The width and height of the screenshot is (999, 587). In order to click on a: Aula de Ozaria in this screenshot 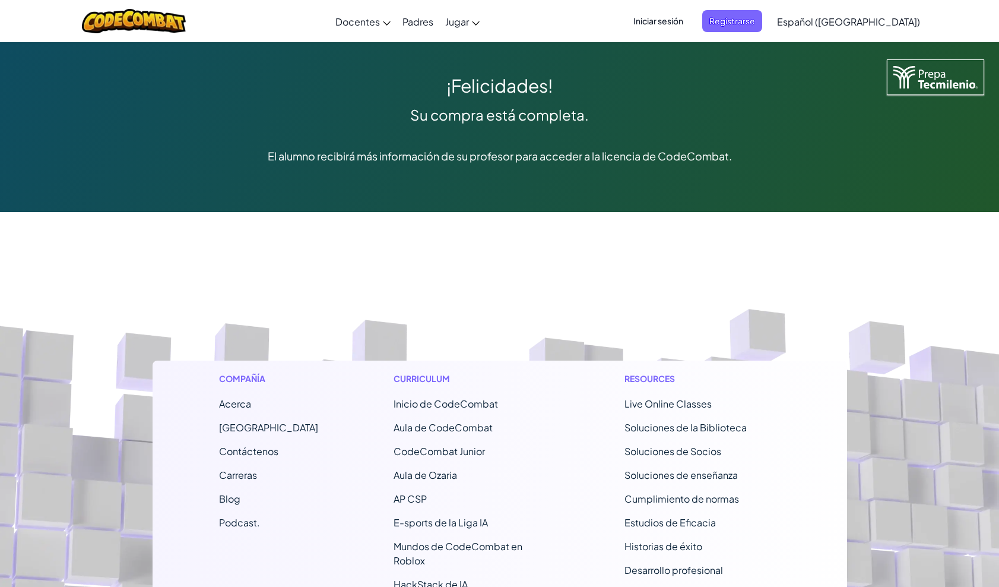, I will do `click(425, 474)`.